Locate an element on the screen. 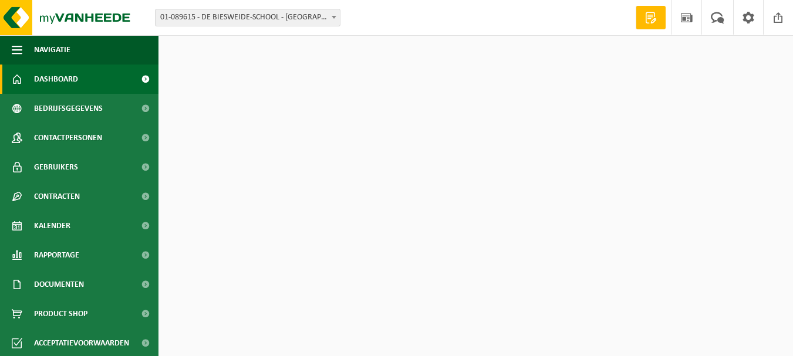 This screenshot has width=793, height=356. span: Dashboard is located at coordinates (56, 79).